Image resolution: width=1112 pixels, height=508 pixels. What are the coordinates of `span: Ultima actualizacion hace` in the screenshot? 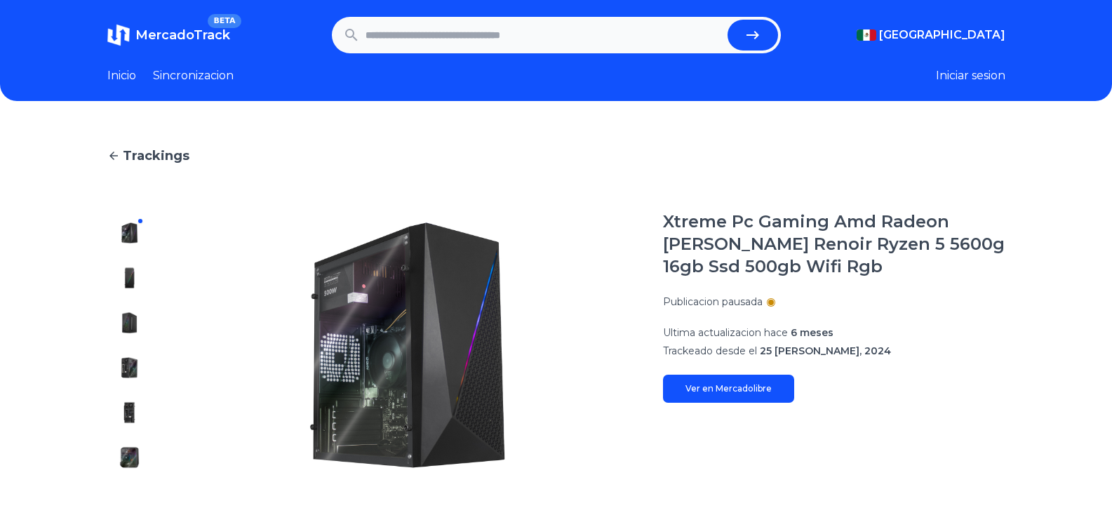 It's located at (725, 332).